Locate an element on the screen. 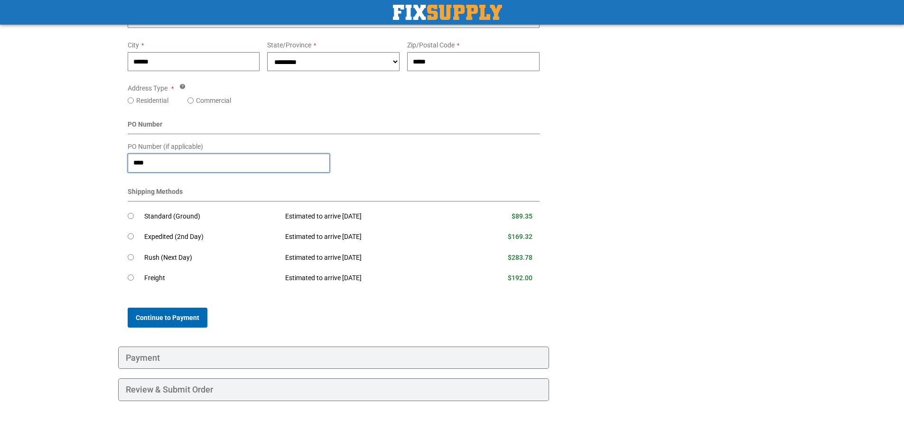 The width and height of the screenshot is (904, 448). div: Shipping Methods is located at coordinates (334, 194).